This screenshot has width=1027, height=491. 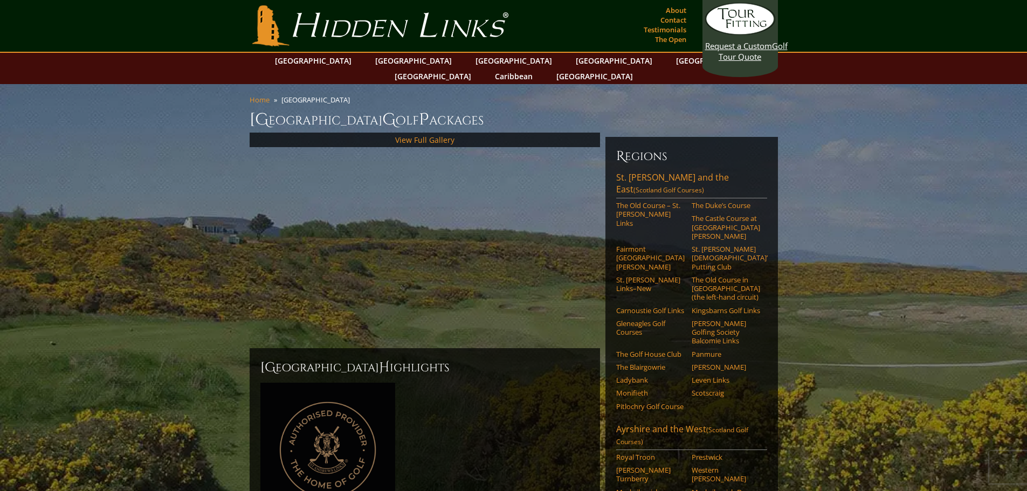 I want to click on a: Prestwick, so click(x=726, y=457).